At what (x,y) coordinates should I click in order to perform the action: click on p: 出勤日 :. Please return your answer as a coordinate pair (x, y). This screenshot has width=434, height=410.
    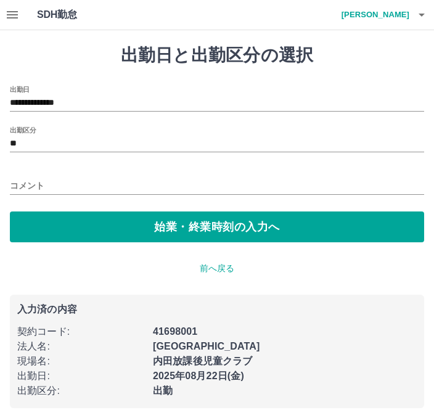
    Looking at the image, I should click on (81, 376).